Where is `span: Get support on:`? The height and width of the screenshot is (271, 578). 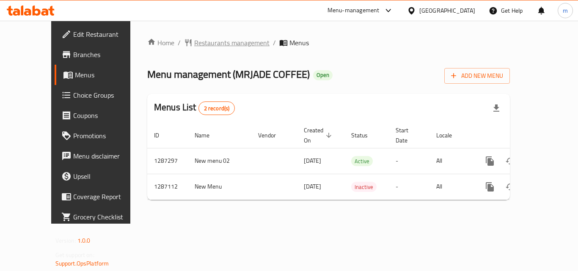 span: Get support on: is located at coordinates (75, 255).